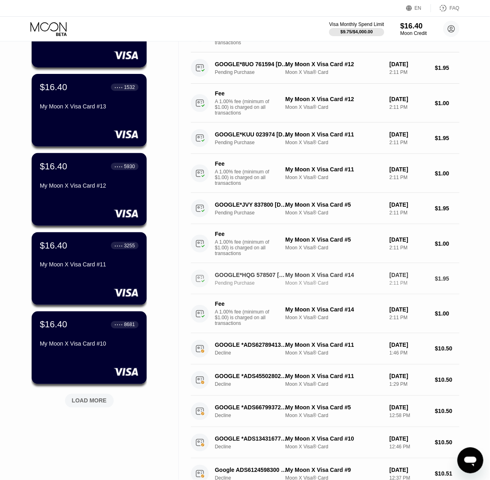  What do you see at coordinates (89, 189) in the screenshot?
I see `div: $16.40● ● ● ●5930My Moon X Visa Card #12` at bounding box center [89, 189].